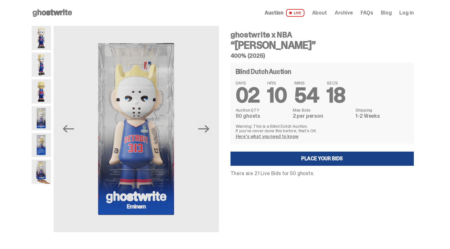 The image size is (450, 249). What do you see at coordinates (248, 95) in the screenshot?
I see `span: 02` at bounding box center [248, 95].